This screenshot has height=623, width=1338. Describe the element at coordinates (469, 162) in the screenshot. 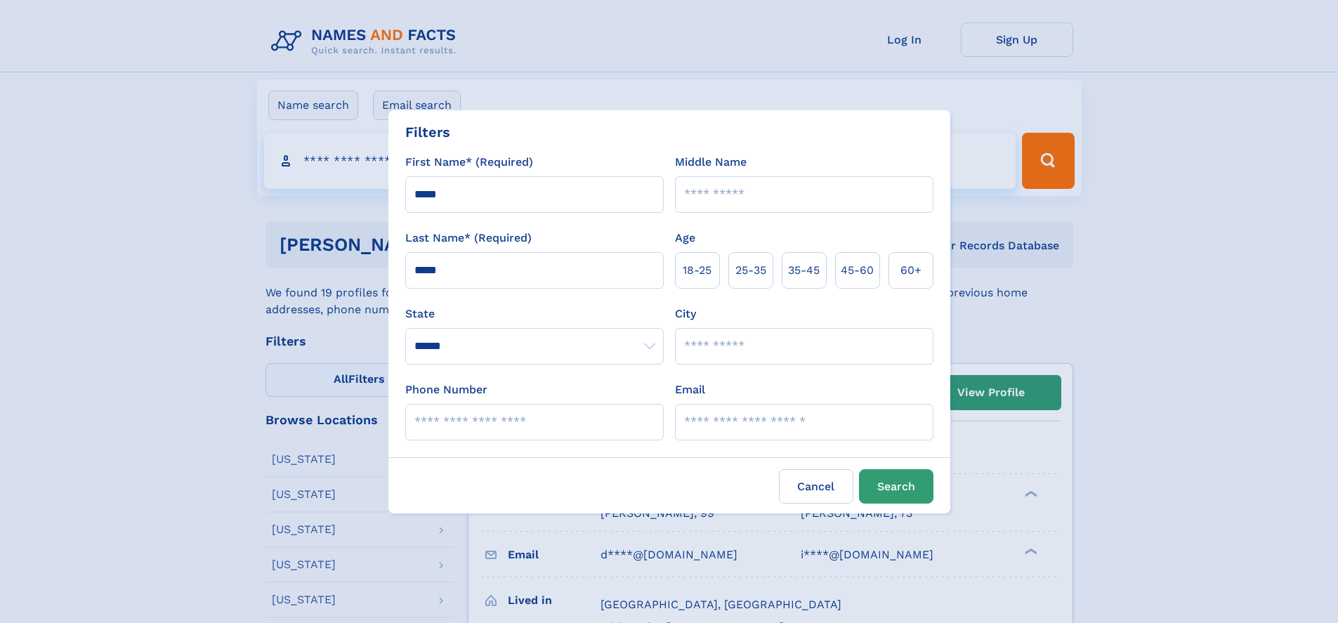

I see `label: First Name* (Required)` at that location.